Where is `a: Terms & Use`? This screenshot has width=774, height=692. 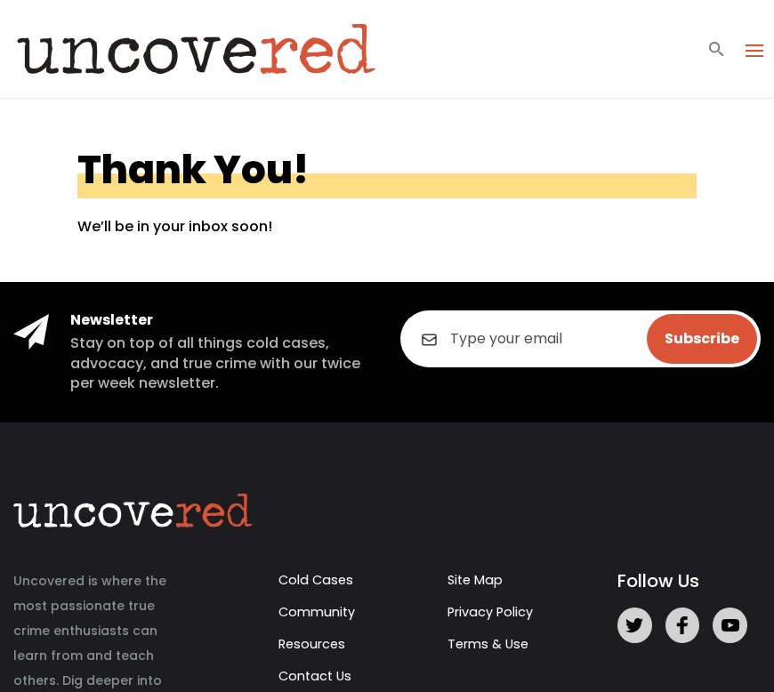 a: Terms & Use is located at coordinates (487, 644).